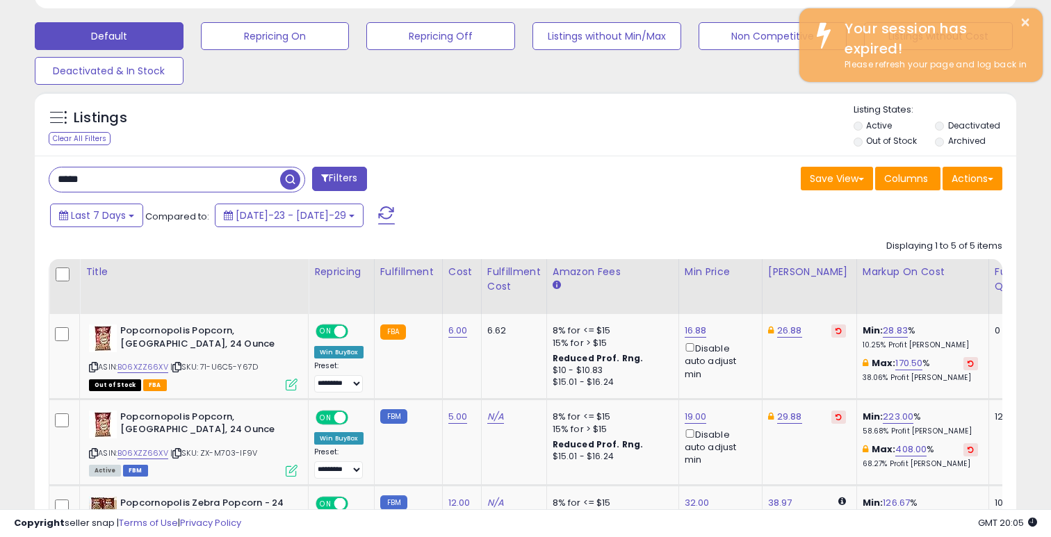  I want to click on div: $10 - $10.83, so click(610, 371).